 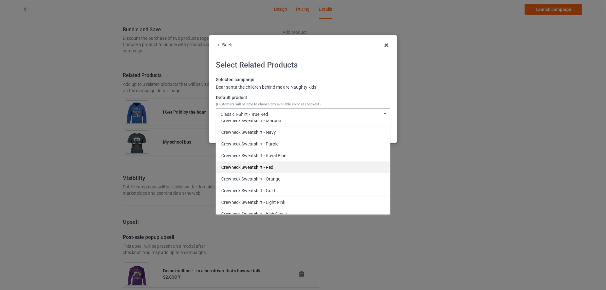 What do you see at coordinates (303, 202) in the screenshot?
I see `div: Crewneck Sweatshirt - Light Pink` at bounding box center [303, 202].